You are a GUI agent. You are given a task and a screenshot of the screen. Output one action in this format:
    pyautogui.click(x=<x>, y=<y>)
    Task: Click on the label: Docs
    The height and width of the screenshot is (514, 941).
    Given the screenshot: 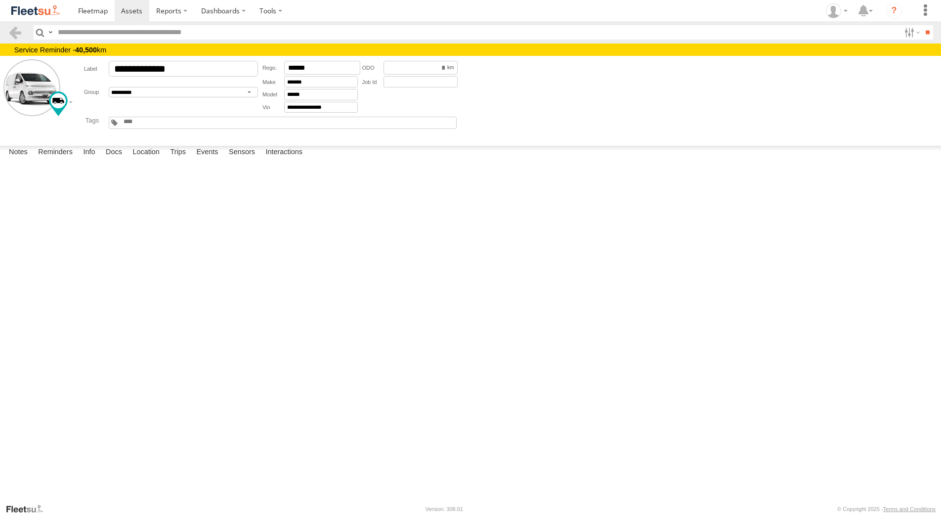 What is the action you would take?
    pyautogui.click(x=114, y=153)
    